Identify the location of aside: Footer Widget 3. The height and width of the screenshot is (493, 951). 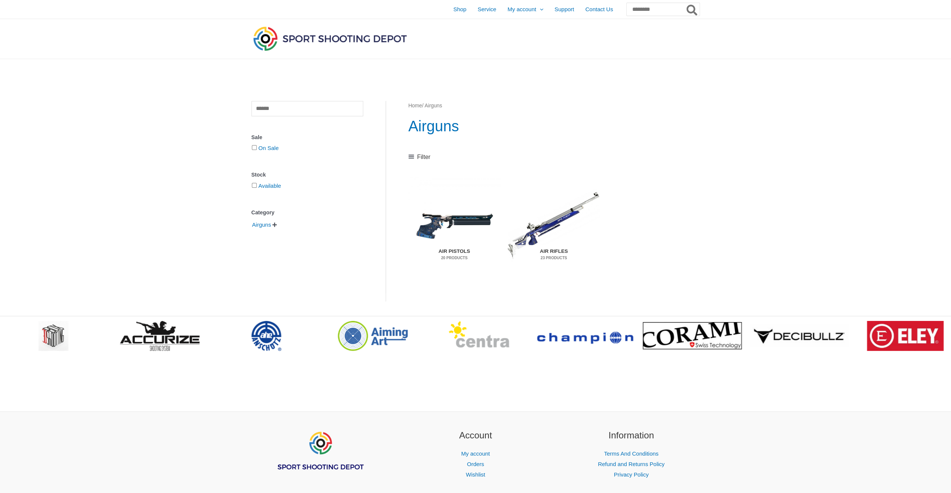
(631, 454).